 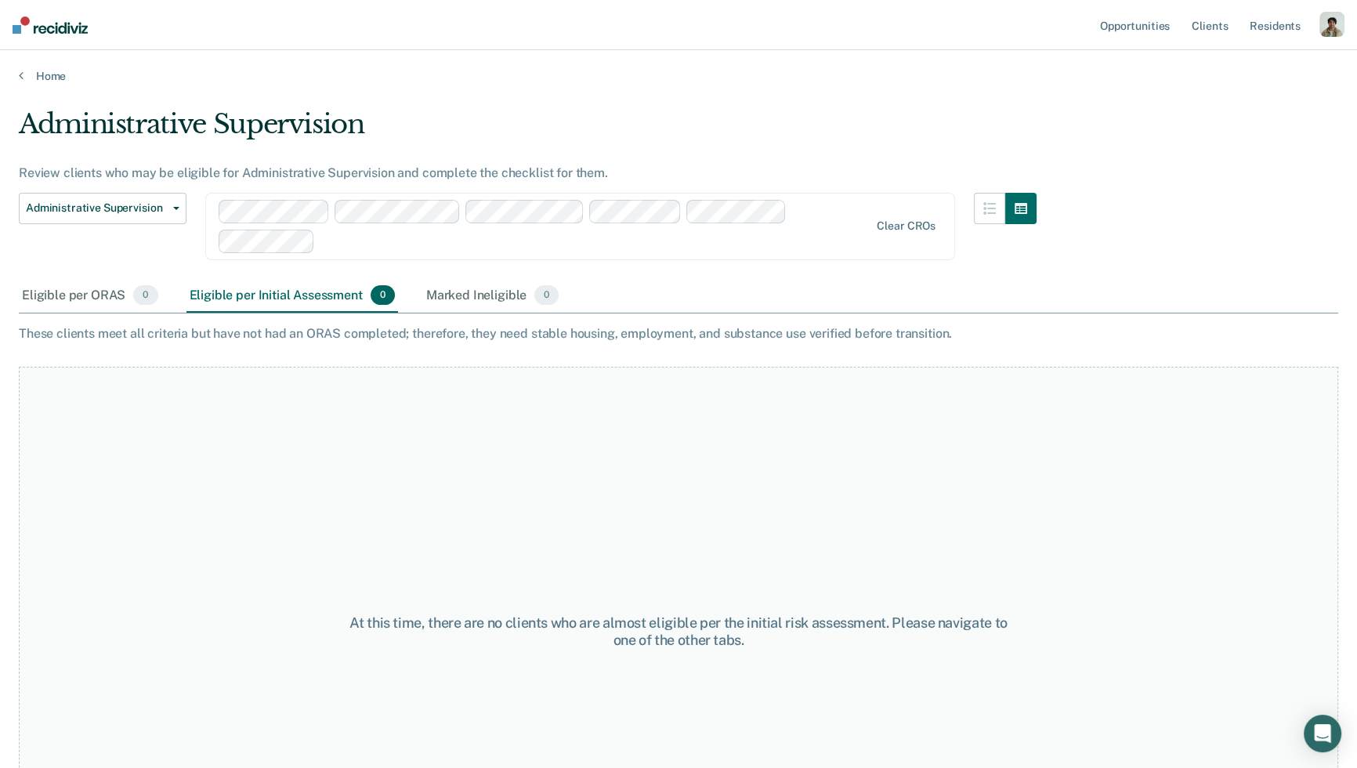 I want to click on img: Recidiviz, so click(x=50, y=25).